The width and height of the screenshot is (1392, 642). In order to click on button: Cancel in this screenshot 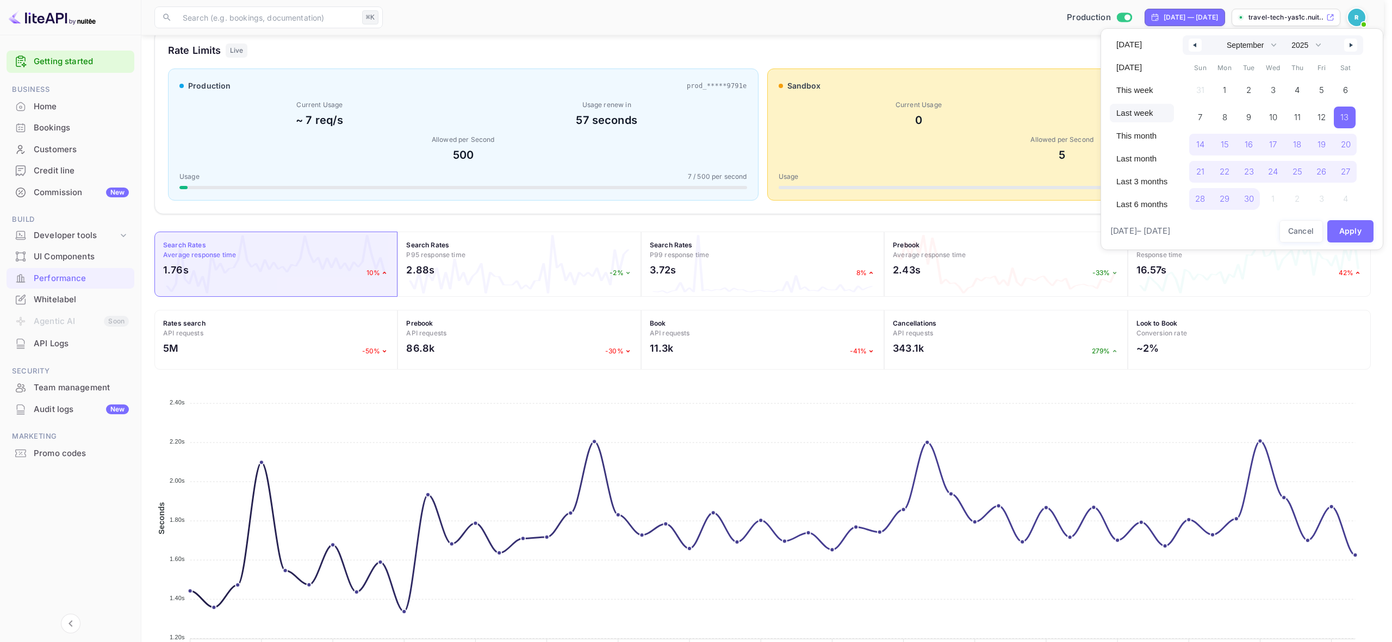, I will do `click(1302, 231)`.